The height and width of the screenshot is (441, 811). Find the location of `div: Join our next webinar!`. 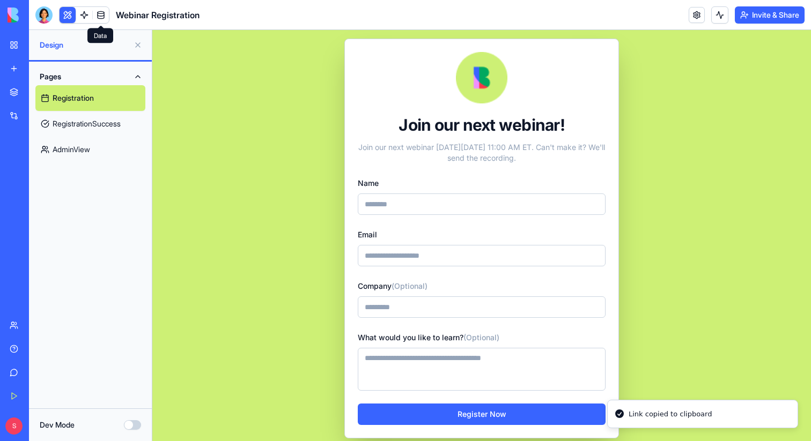

div: Join our next webinar! is located at coordinates (329, 95).